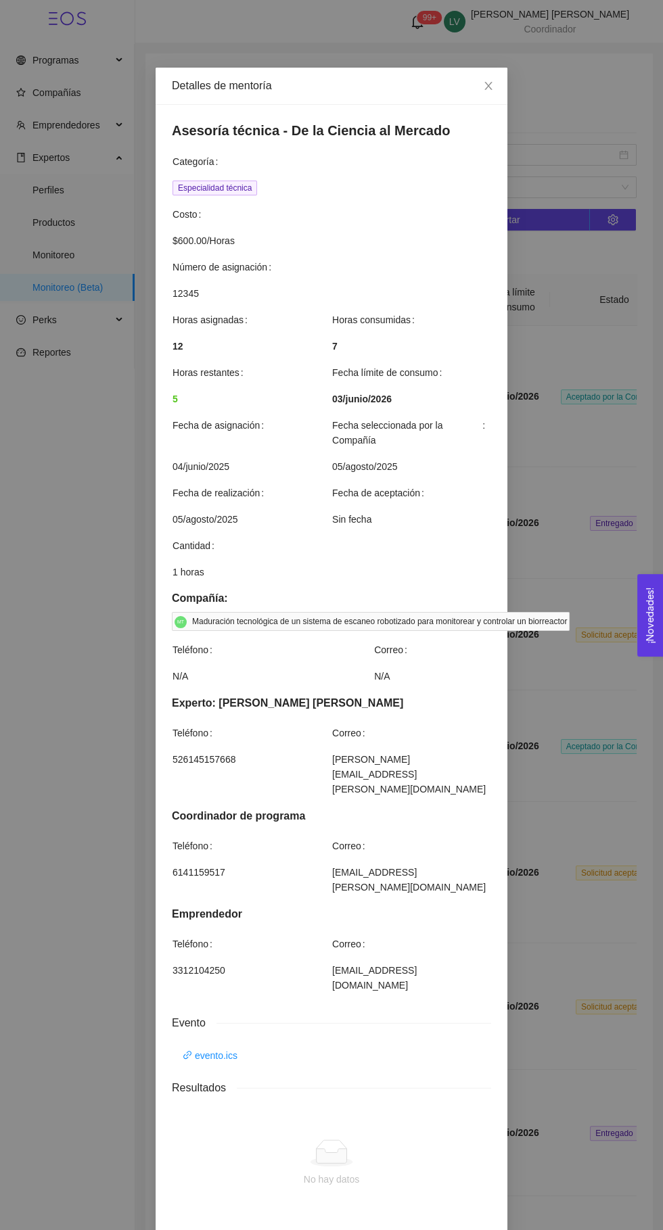 The height and width of the screenshot is (1230, 663). What do you see at coordinates (331, 241) in the screenshot?
I see `span: $600.00 / Horas` at bounding box center [331, 241].